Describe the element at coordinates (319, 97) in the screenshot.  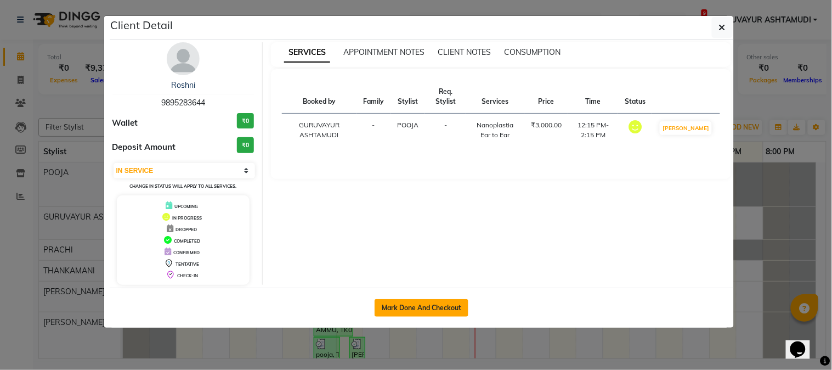
I see `th: Booked by` at that location.